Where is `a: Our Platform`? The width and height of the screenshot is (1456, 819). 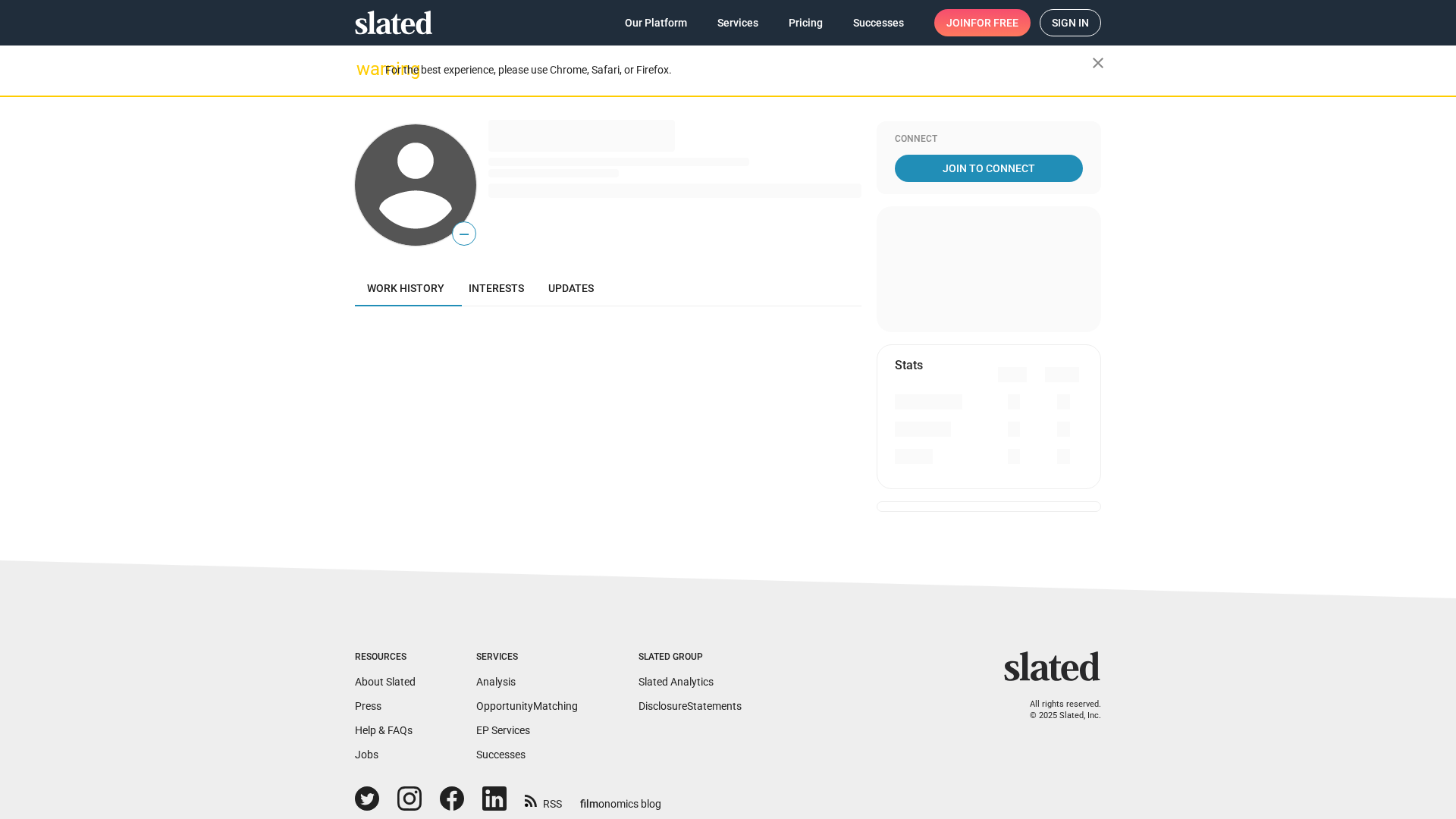 a: Our Platform is located at coordinates (656, 23).